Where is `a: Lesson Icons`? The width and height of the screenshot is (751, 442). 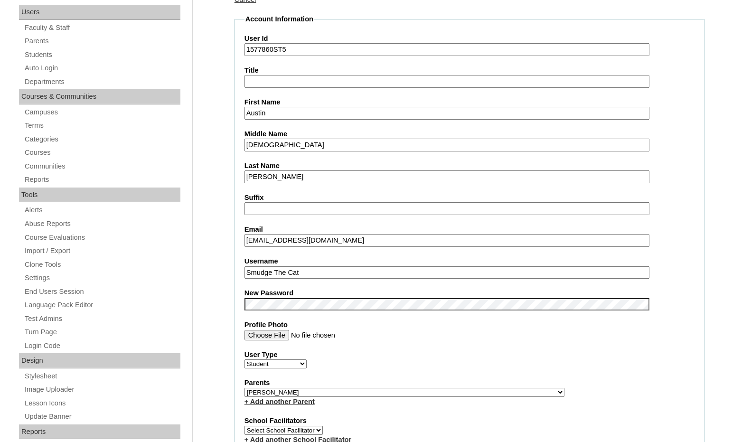 a: Lesson Icons is located at coordinates (102, 403).